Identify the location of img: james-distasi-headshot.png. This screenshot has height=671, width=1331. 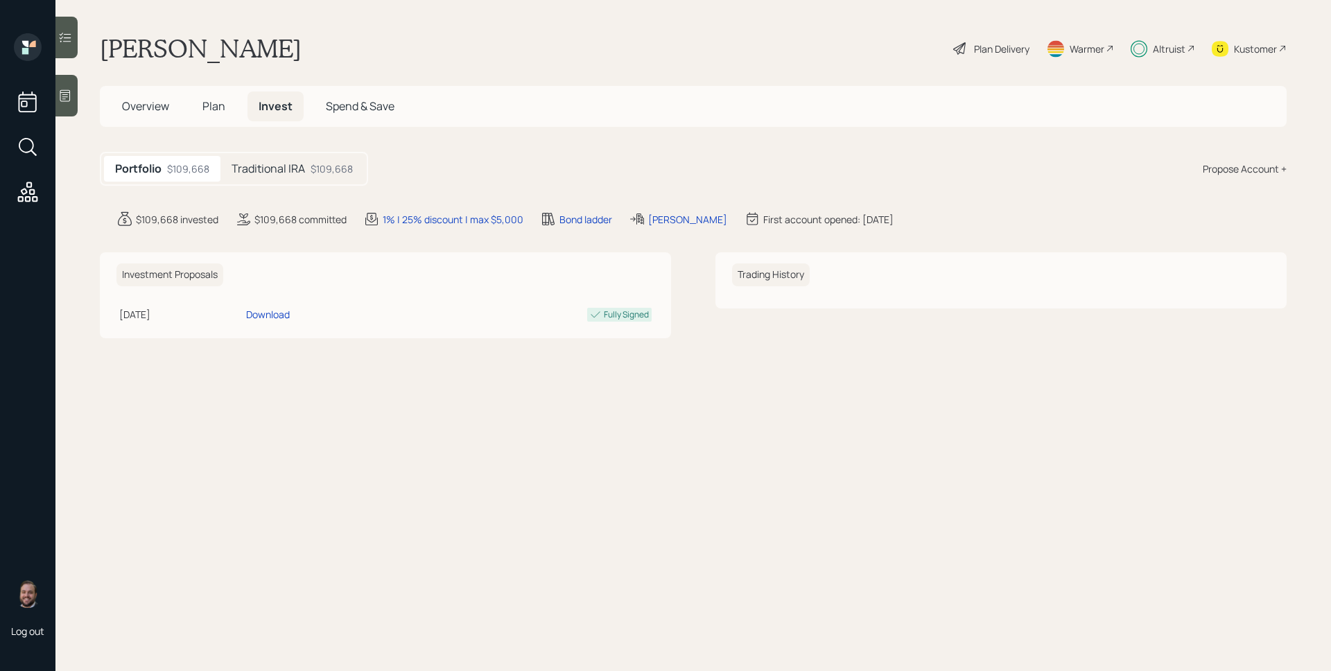
(28, 594).